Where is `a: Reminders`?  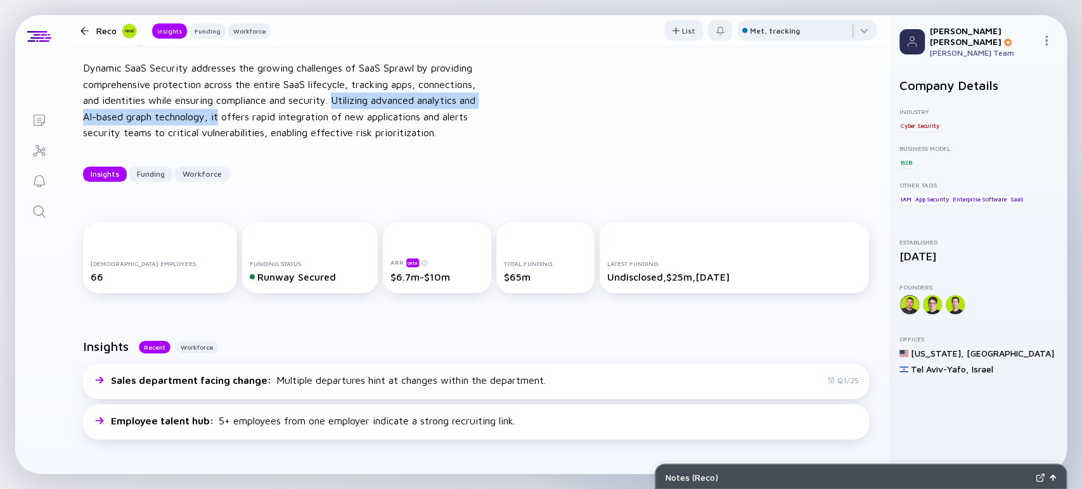
a: Reminders is located at coordinates (39, 180).